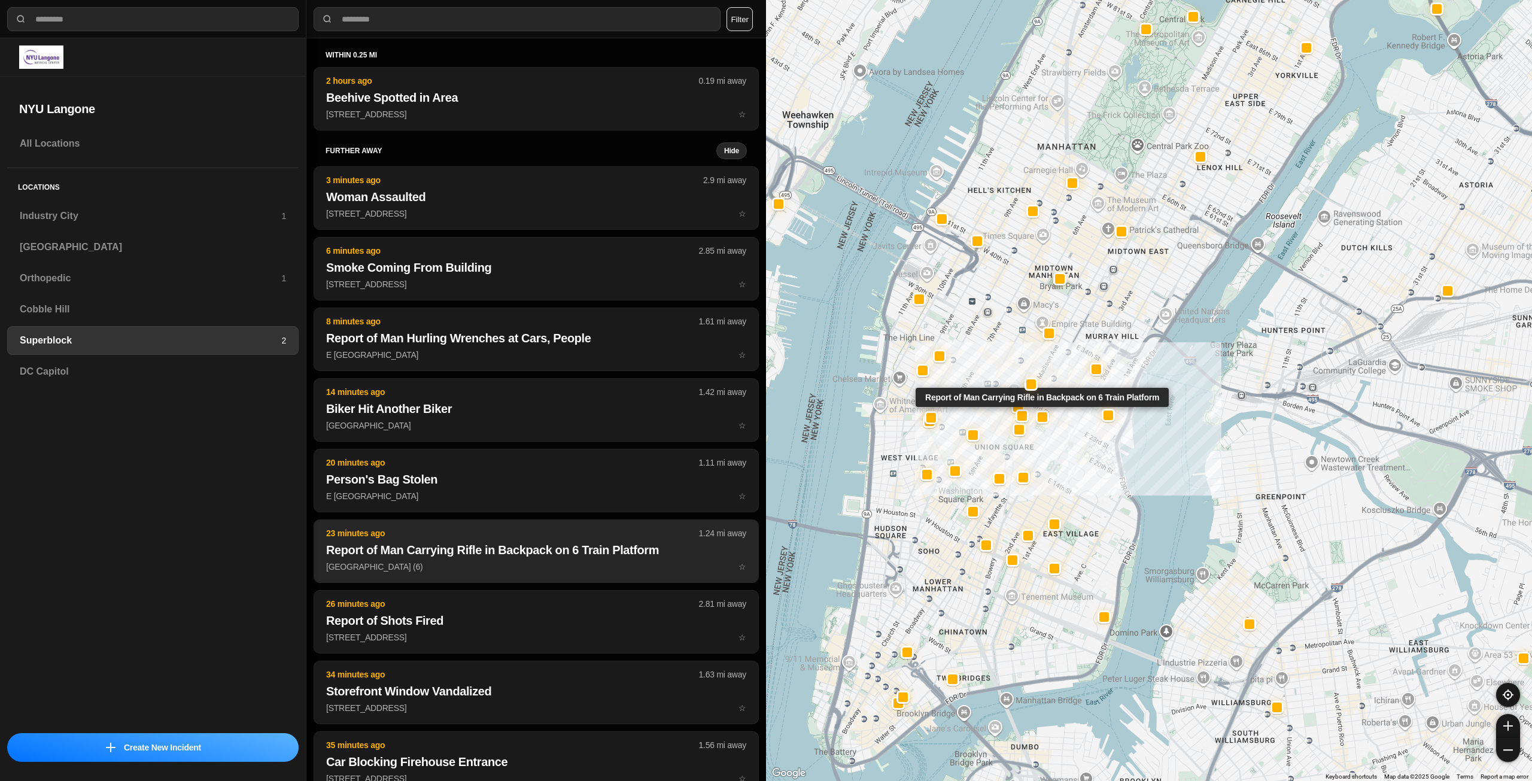  What do you see at coordinates (740, 19) in the screenshot?
I see `button: Filter` at bounding box center [740, 19].